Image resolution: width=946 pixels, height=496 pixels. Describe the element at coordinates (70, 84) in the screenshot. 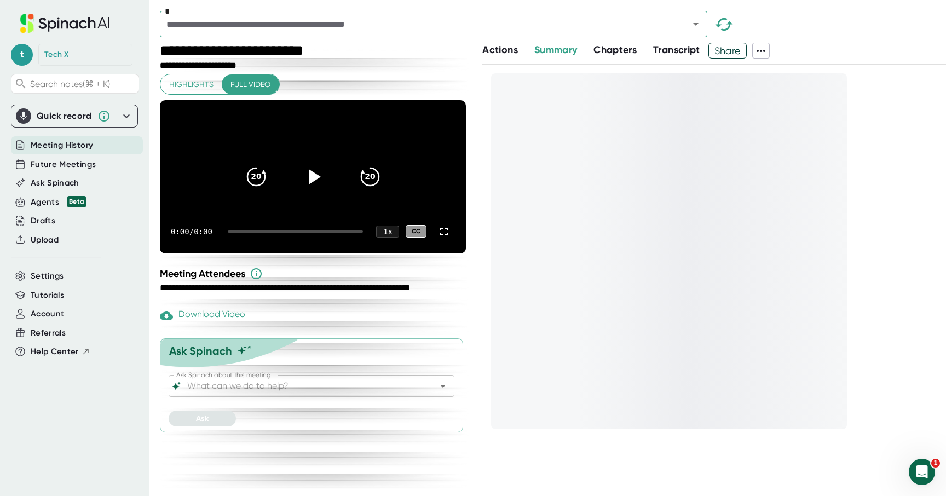

I see `span: Search notes (⌘ + K)` at that location.